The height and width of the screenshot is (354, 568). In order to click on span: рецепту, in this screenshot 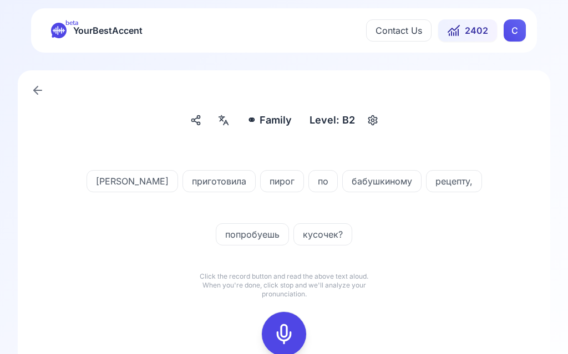, I will do `click(453, 181)`.